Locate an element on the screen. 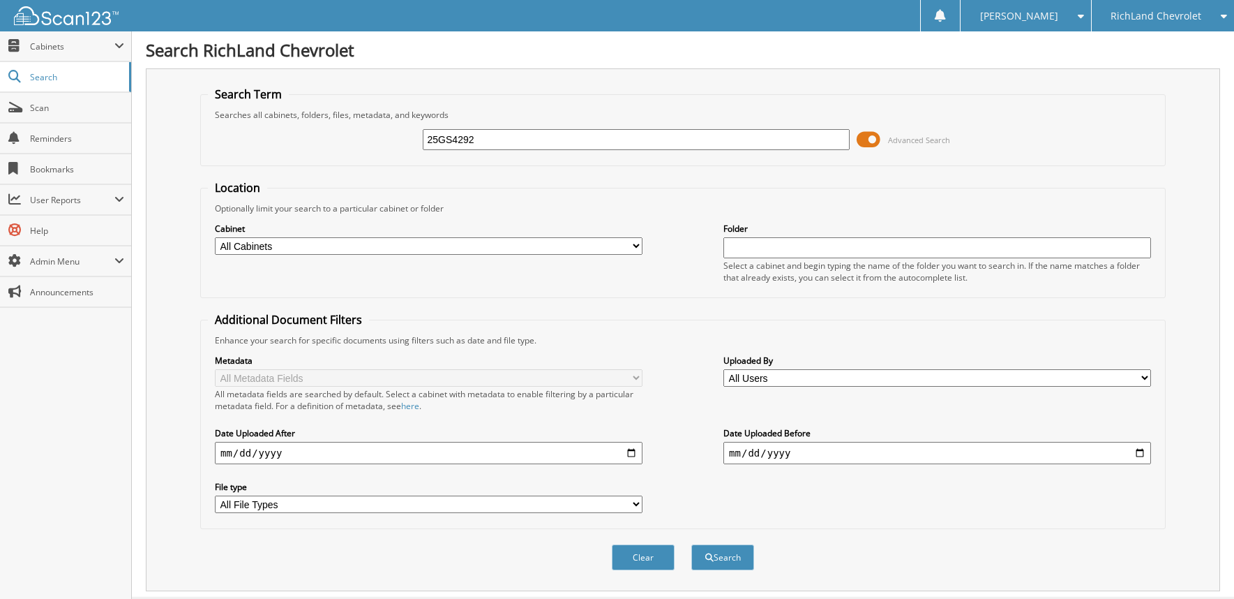 The height and width of the screenshot is (599, 1234). span: Bookmarks is located at coordinates (77, 169).